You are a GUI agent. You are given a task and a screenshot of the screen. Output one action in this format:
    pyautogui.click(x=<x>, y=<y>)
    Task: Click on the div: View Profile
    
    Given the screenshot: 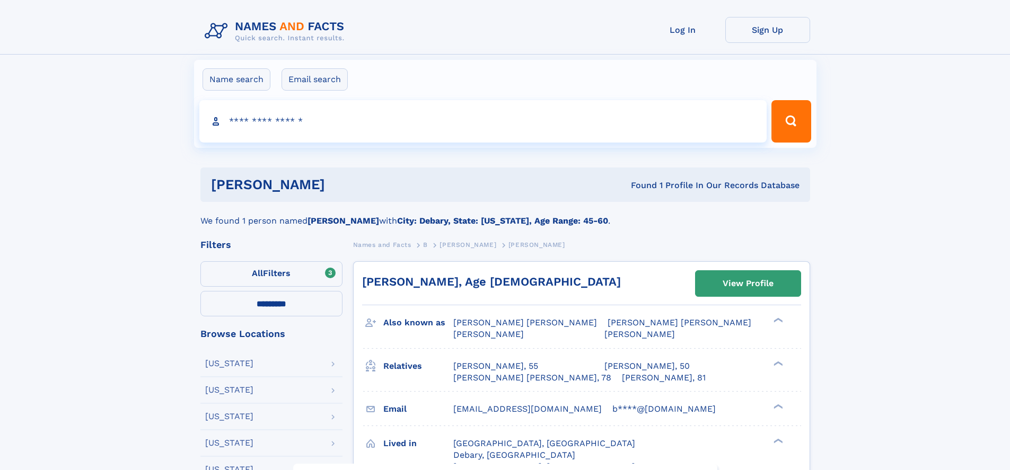 What is the action you would take?
    pyautogui.click(x=748, y=284)
    